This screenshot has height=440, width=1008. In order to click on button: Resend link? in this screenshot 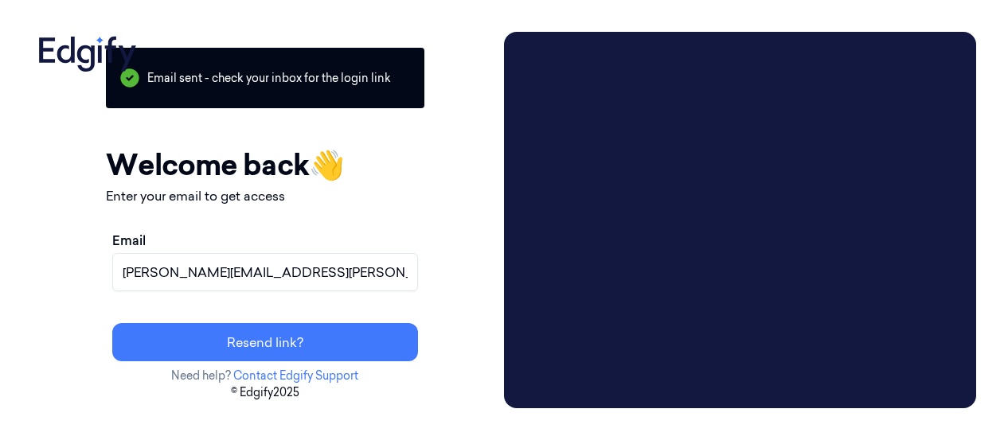, I will do `click(265, 342)`.